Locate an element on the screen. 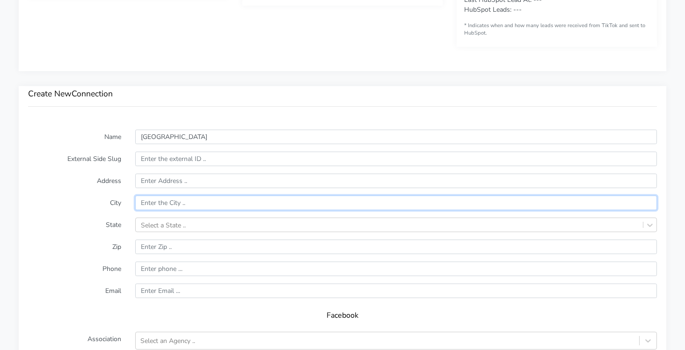  span: * Indicates when and how many leads were received from TikTok and sent to HubSpot. is located at coordinates (555, 29).